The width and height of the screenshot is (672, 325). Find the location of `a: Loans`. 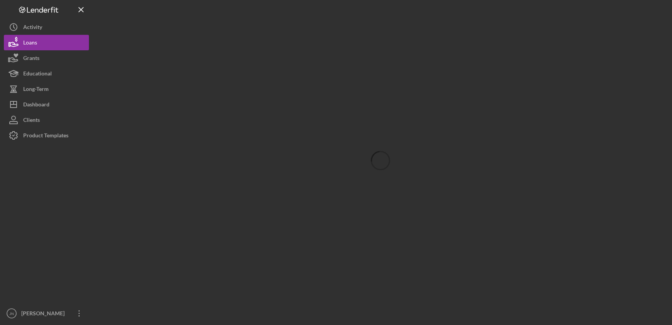

a: Loans is located at coordinates (46, 43).